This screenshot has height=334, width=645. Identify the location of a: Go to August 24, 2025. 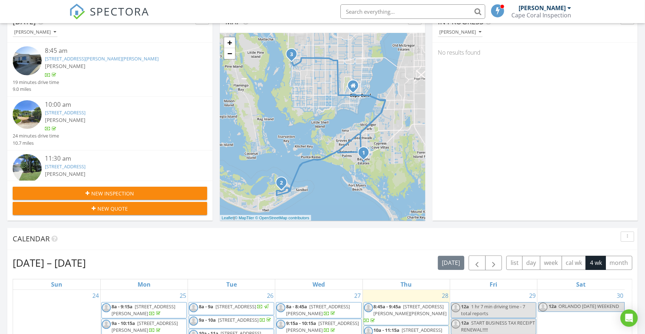
(96, 296).